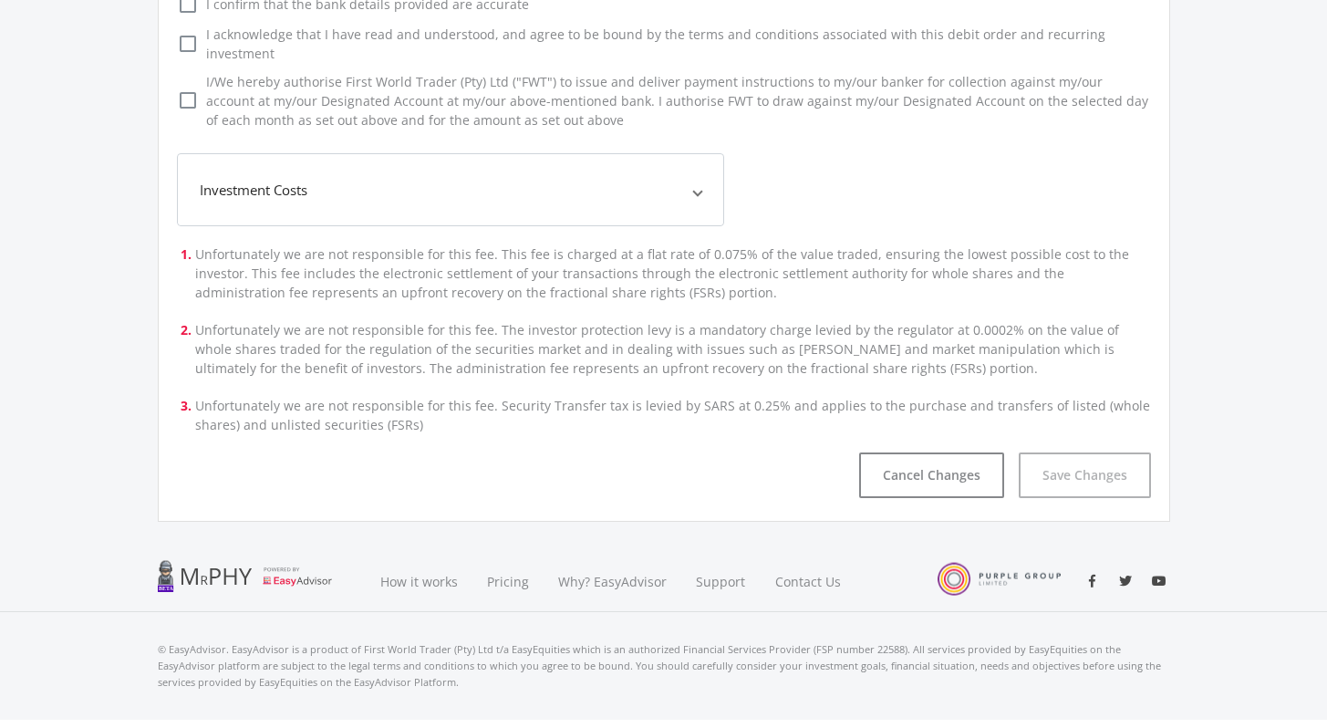 The width and height of the screenshot is (1327, 728). Describe the element at coordinates (450, 190) in the screenshot. I see `mat-expansion-panel-header: Investment Costs` at that location.